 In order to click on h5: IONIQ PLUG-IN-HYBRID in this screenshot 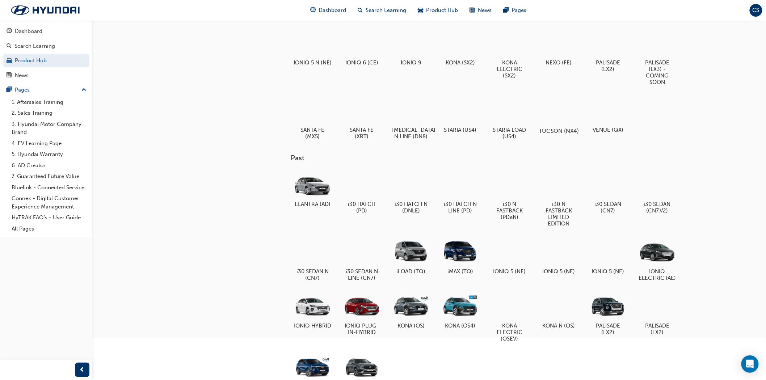, I will do `click(362, 329)`.